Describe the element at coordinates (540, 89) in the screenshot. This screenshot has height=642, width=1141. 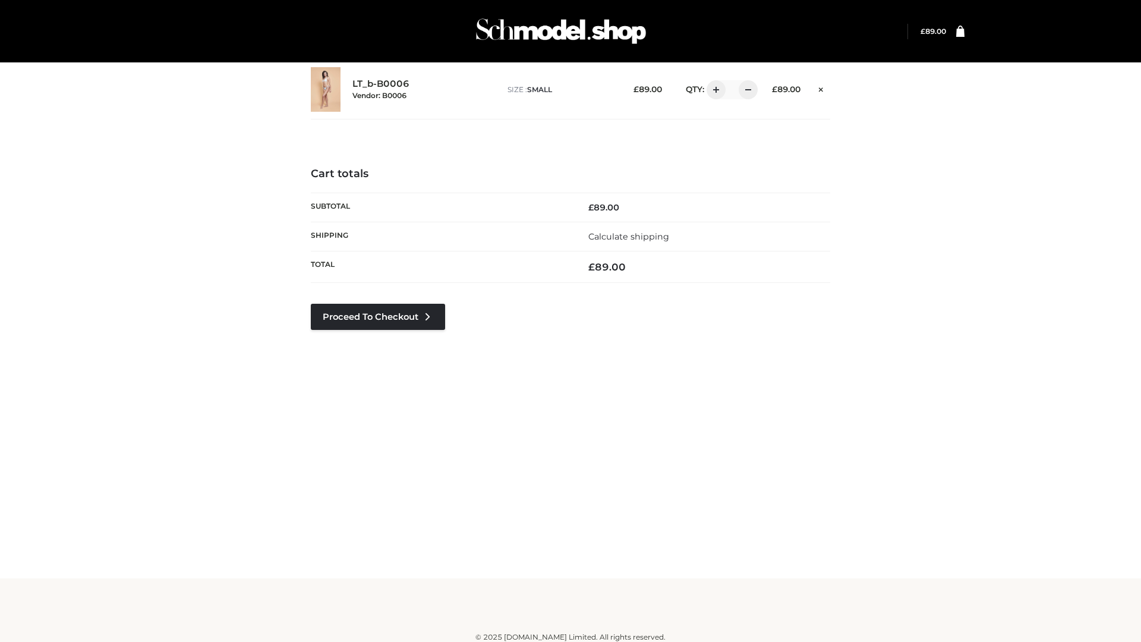
I see `span: SMALL` at that location.